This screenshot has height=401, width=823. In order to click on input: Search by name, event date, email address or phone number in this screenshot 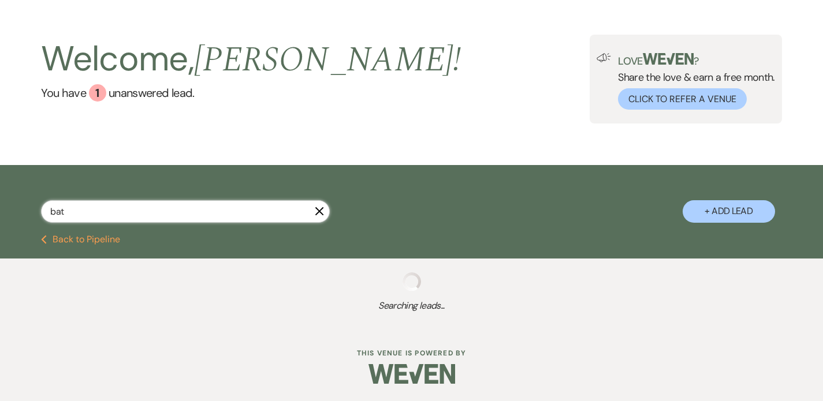, I will do `click(185, 211)`.